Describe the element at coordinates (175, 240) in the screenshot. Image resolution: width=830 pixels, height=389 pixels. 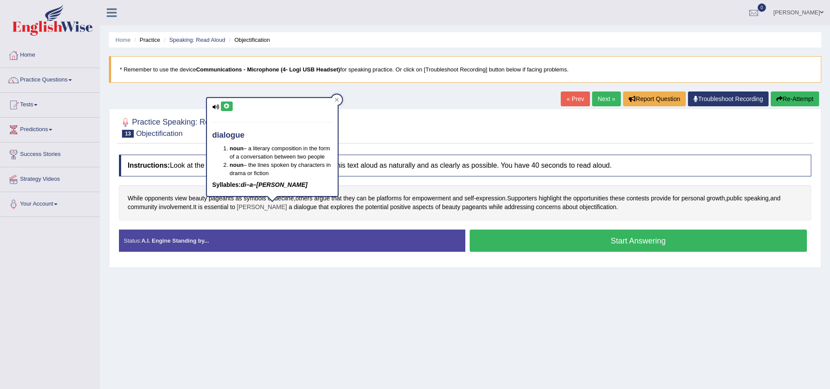
I see `strong: A.I. Engine Standing by...` at that location.